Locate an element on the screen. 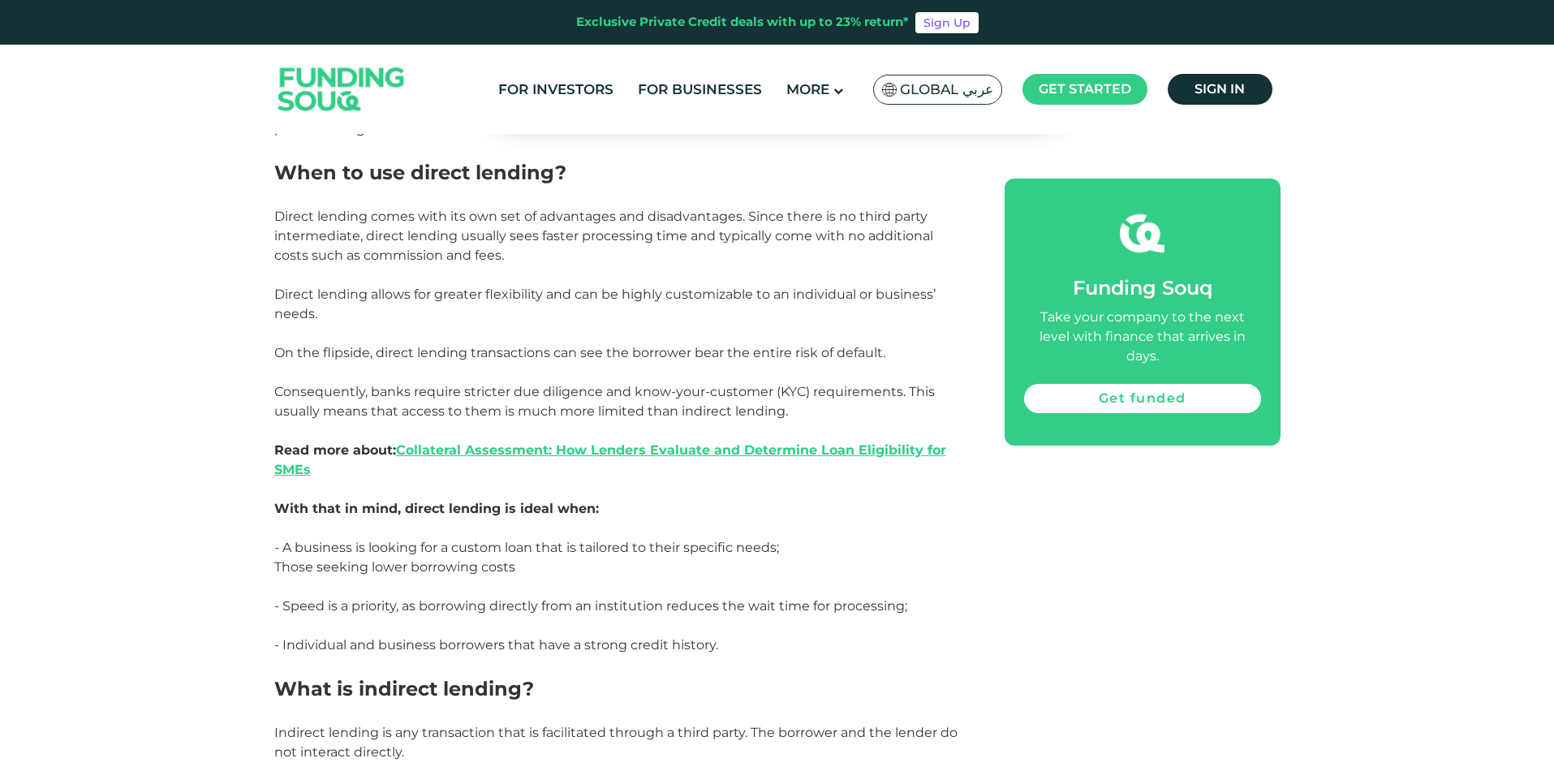 The height and width of the screenshot is (767, 1554). span: Sign in is located at coordinates (1219, 88).